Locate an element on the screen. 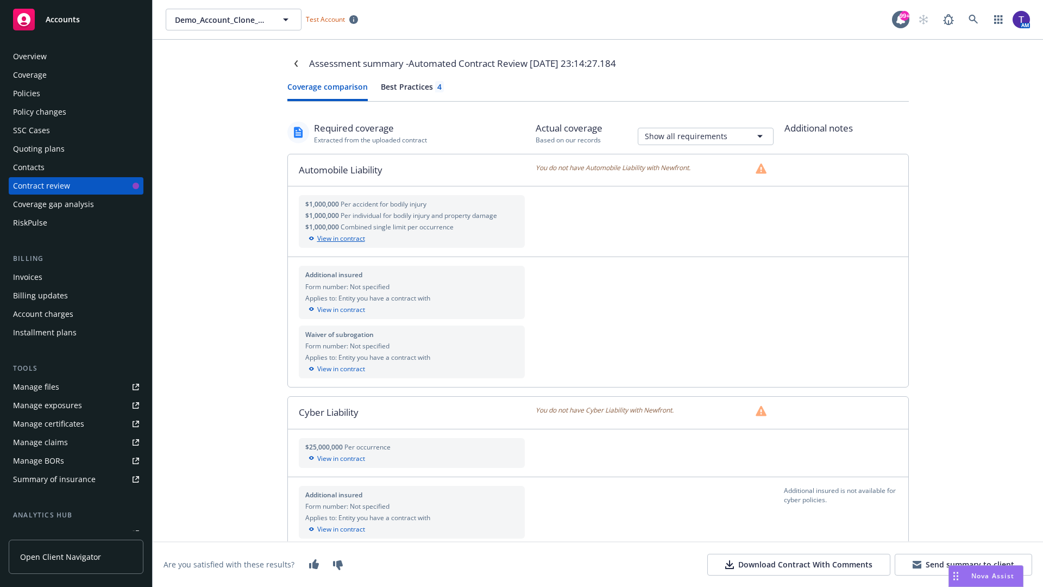 This screenshot has height=587, width=1043. span: $25,000,000 is located at coordinates (325, 447).